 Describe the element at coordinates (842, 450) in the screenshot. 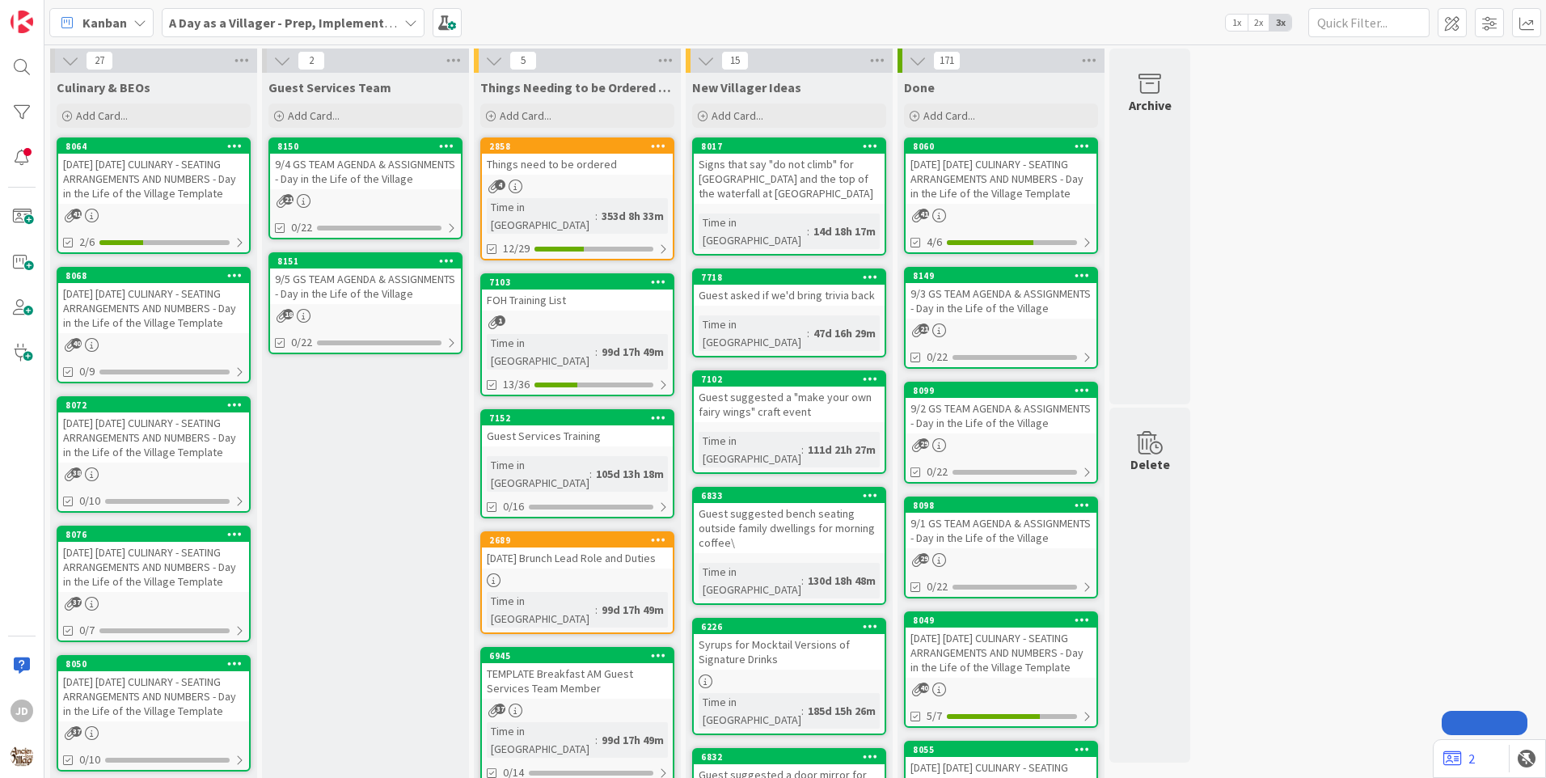

I see `div: 111d 21h 27m` at that location.